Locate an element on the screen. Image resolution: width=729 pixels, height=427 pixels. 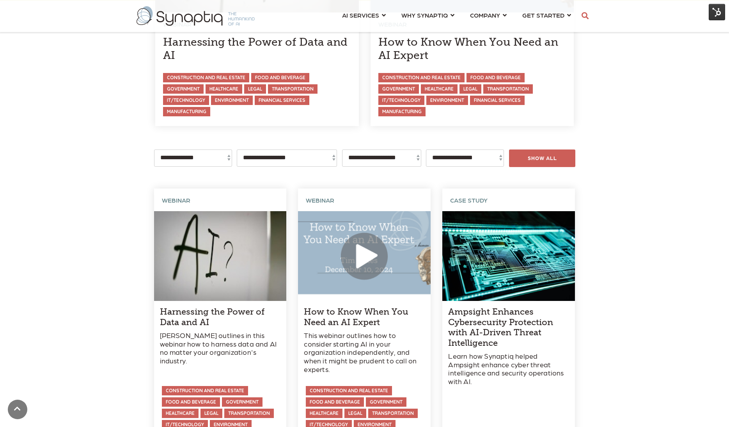
a: WHY SYNAPTIQ is located at coordinates (428, 15).